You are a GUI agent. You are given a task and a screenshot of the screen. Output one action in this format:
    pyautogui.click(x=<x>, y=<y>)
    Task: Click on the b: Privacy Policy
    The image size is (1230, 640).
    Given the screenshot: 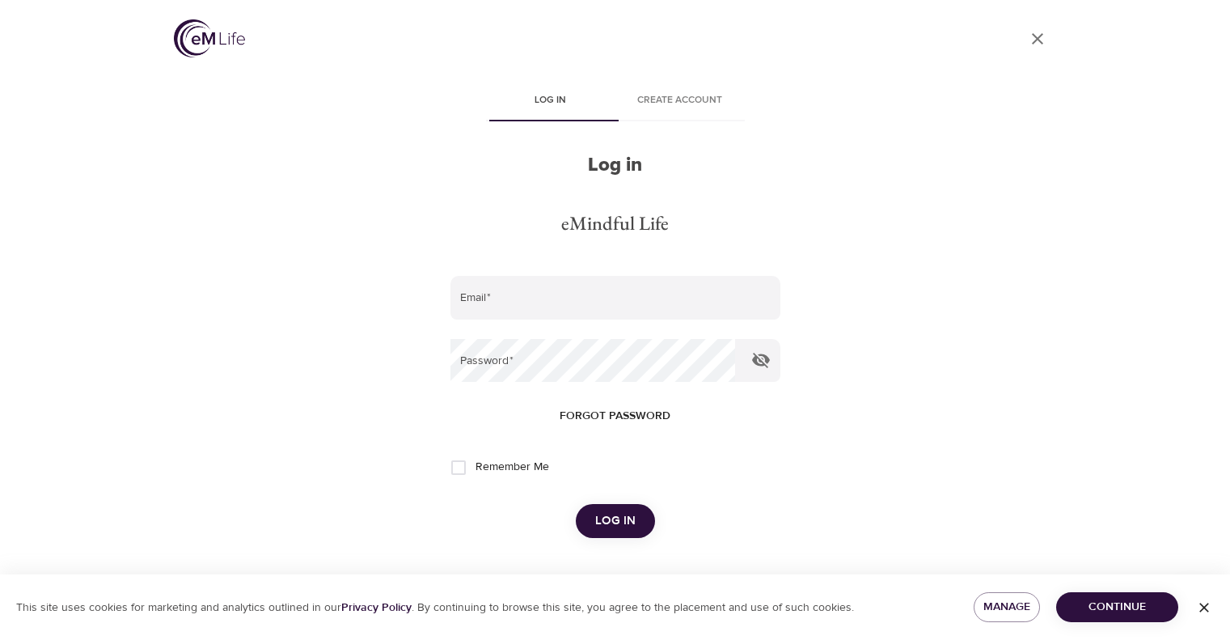 What is the action you would take?
    pyautogui.click(x=376, y=607)
    